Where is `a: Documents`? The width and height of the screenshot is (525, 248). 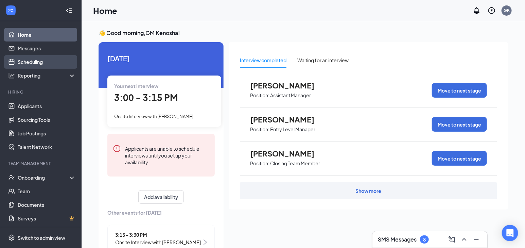 a: Documents is located at coordinates (47, 204).